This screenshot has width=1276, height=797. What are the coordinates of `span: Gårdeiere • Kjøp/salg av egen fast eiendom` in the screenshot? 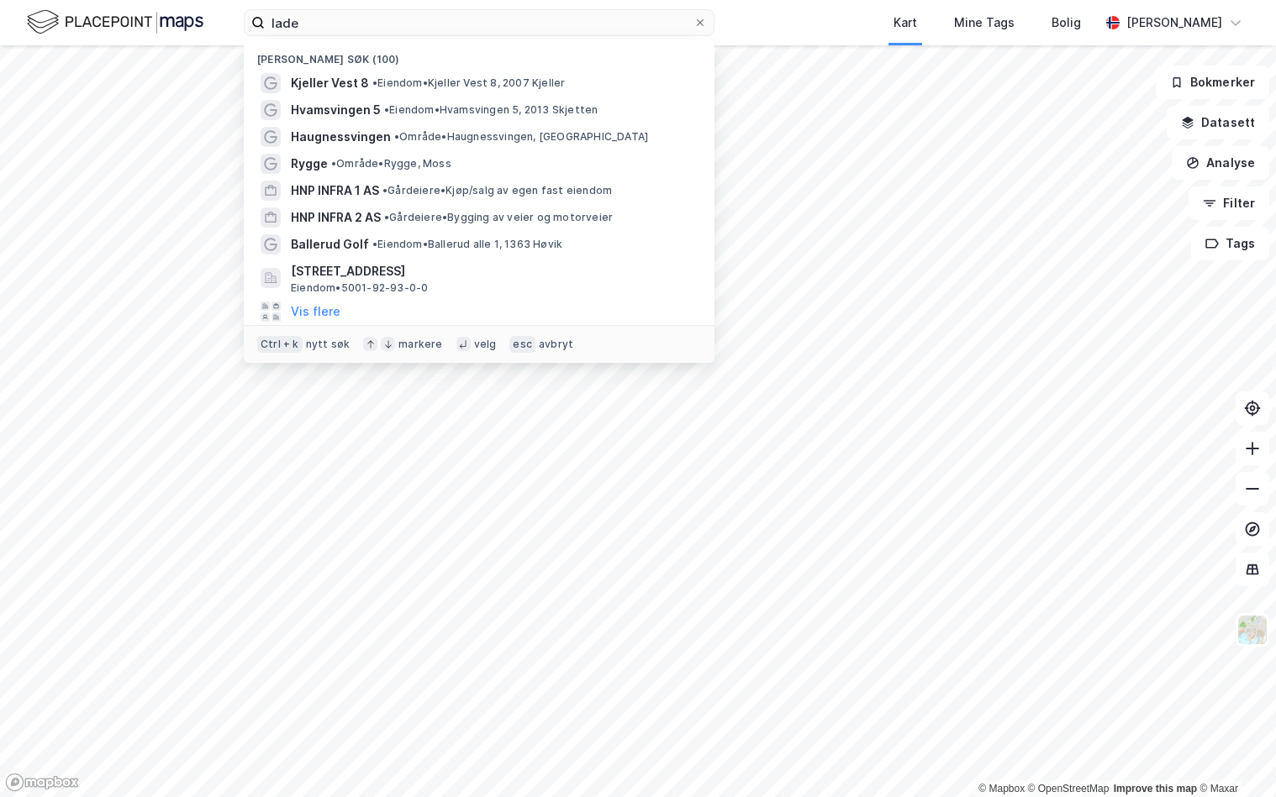 It's located at (497, 191).